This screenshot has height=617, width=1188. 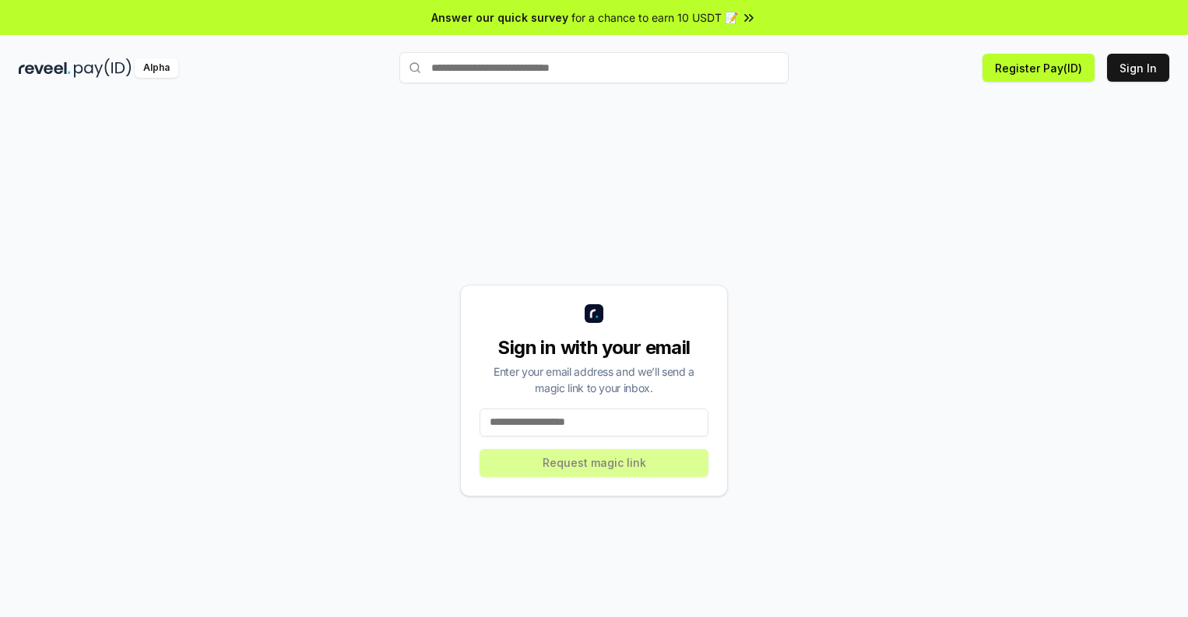 I want to click on img: pay_id, so click(x=103, y=68).